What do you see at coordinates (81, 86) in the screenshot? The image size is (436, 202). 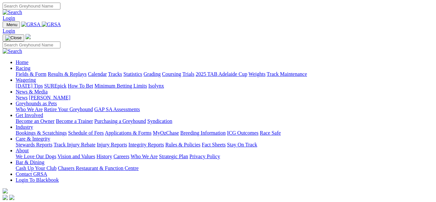 I see `a: How To Bet` at bounding box center [81, 86].